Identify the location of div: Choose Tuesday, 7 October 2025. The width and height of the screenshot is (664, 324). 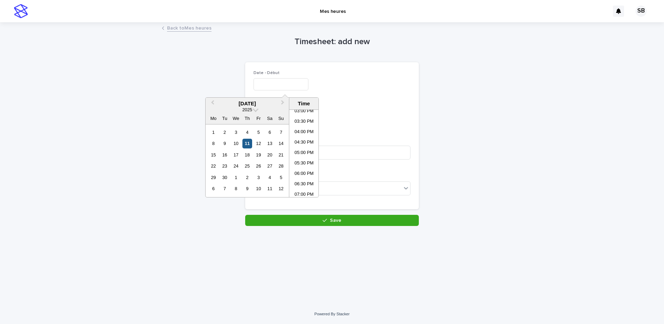
(224, 188).